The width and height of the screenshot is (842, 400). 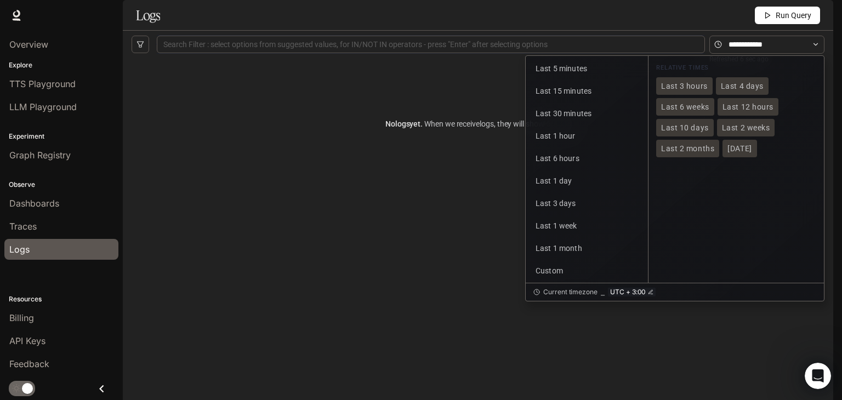 What do you see at coordinates (688, 149) in the screenshot?
I see `span: Last 2 months` at bounding box center [688, 149].